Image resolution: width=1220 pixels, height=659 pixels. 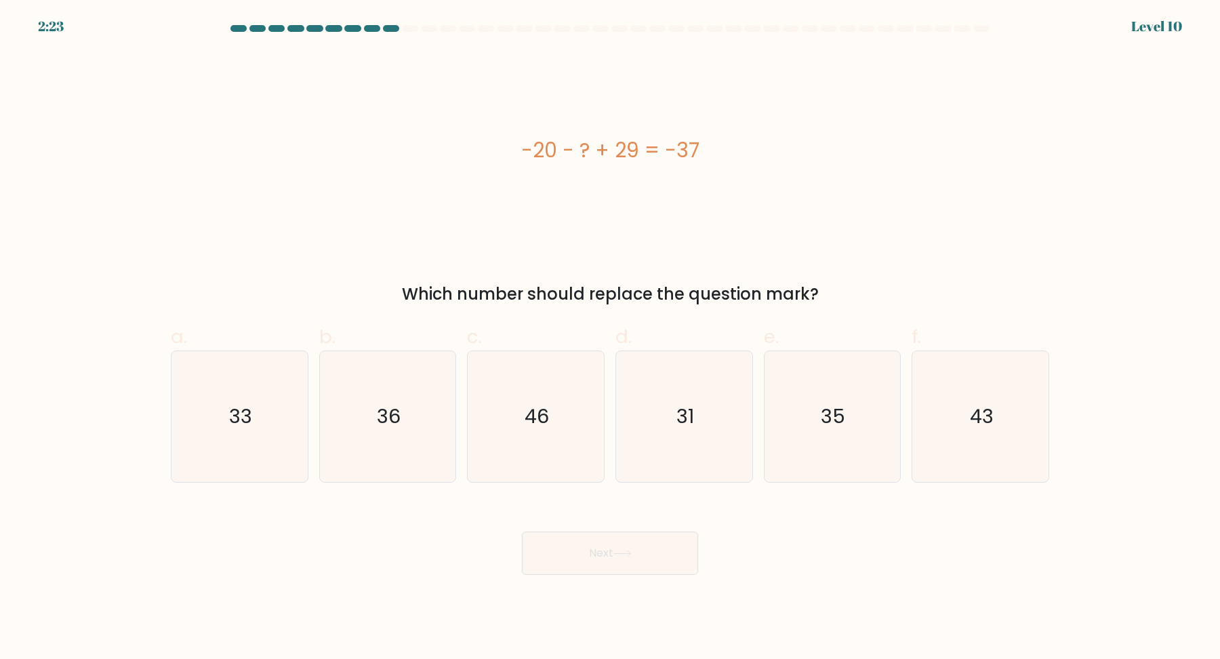 I want to click on span: b., so click(x=327, y=336).